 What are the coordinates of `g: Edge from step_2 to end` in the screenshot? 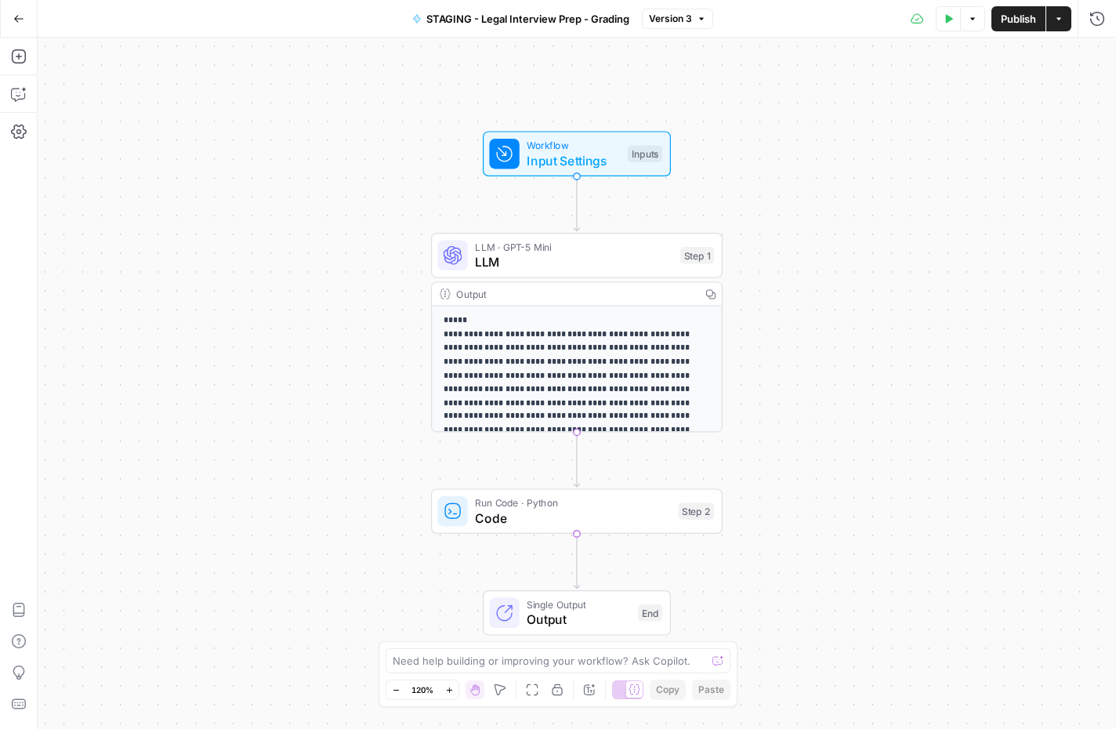 It's located at (576, 561).